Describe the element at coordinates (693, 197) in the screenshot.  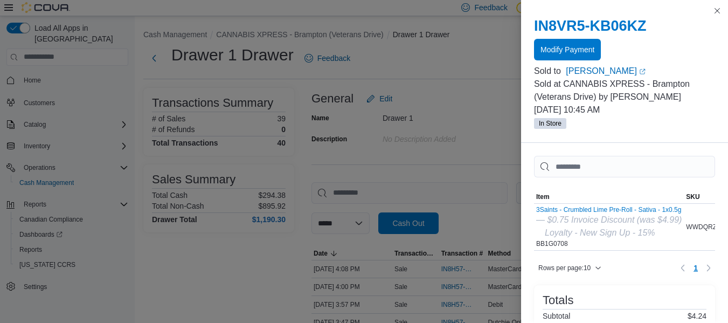
I see `span: SKU` at that location.